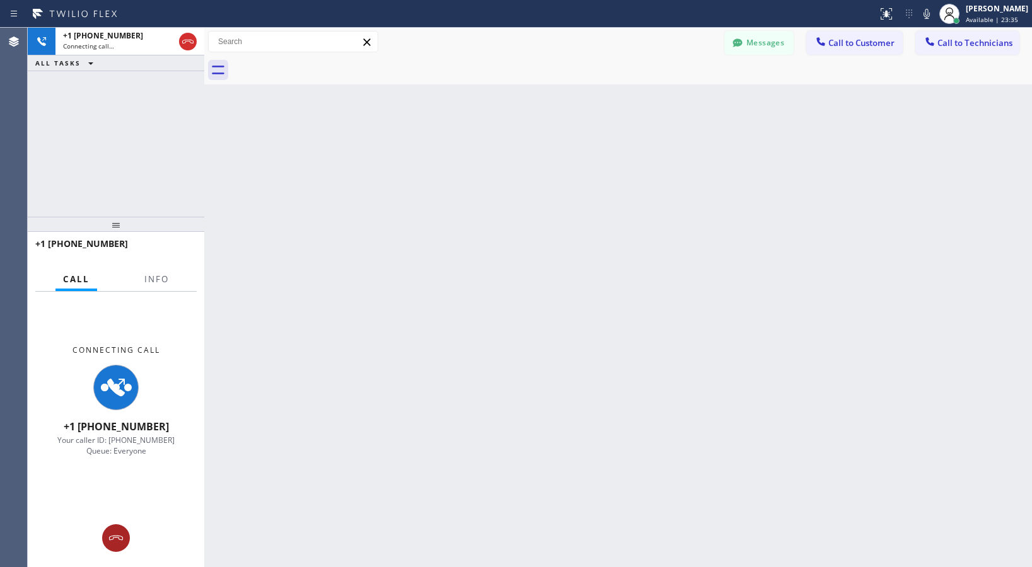 This screenshot has width=1032, height=567. Describe the element at coordinates (975, 43) in the screenshot. I see `span: Call to Technicians` at that location.